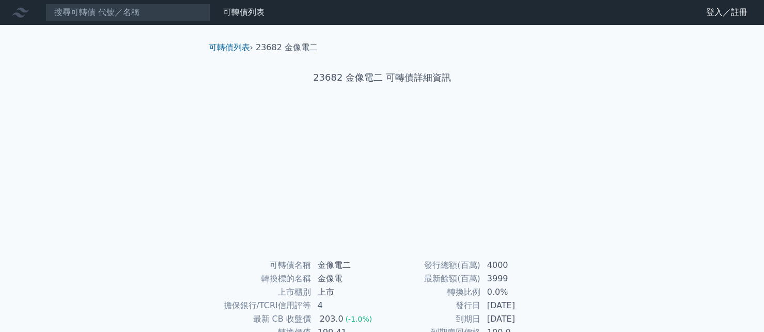 The width and height of the screenshot is (764, 332). I want to click on li: 23682 金像電二, so click(287, 48).